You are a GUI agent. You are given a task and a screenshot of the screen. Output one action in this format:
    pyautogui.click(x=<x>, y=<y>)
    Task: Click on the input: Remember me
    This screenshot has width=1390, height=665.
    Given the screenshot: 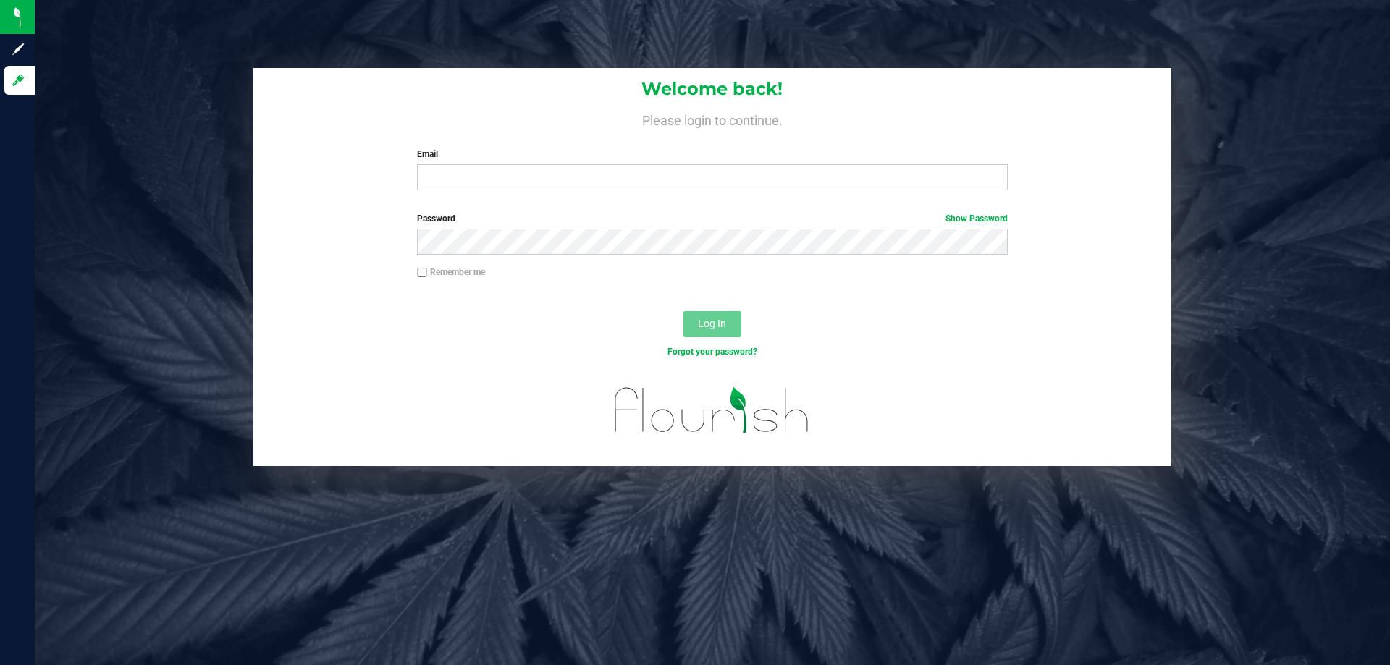 What is the action you would take?
    pyautogui.click(x=422, y=273)
    